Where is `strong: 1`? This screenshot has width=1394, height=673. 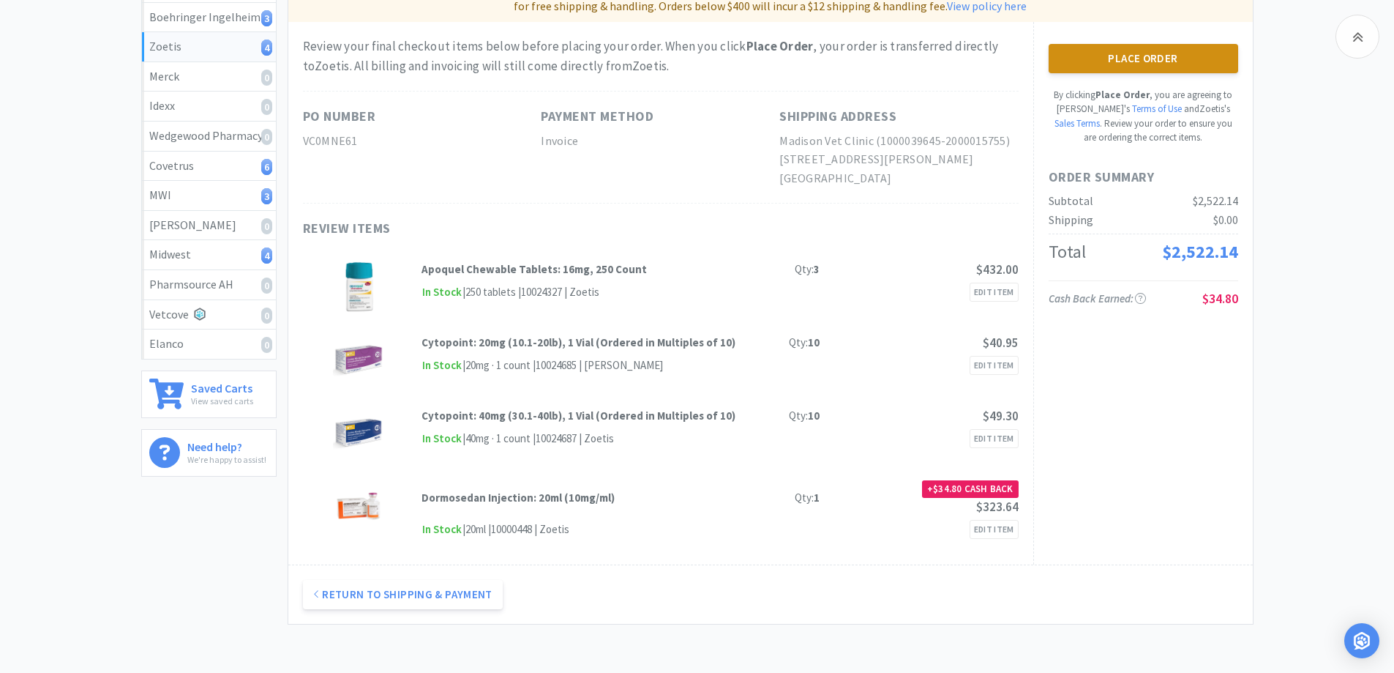 strong: 1 is located at coordinates (817, 497).